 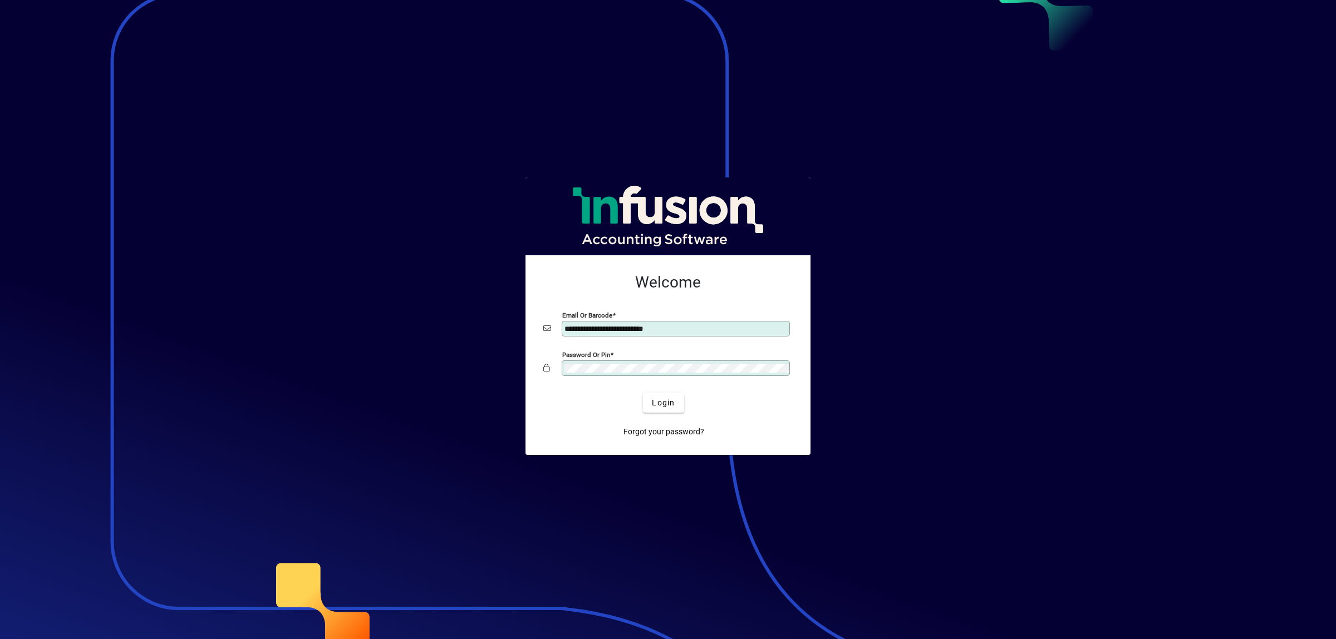 What do you see at coordinates (586, 355) in the screenshot?
I see `mat-label: Password or Pin` at bounding box center [586, 355].